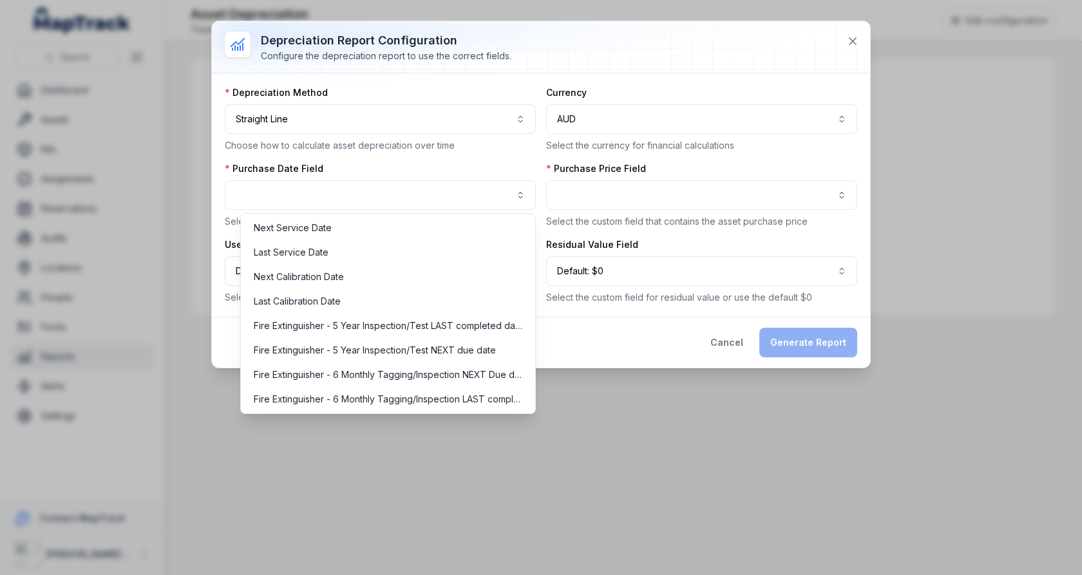  I want to click on span: Last Calibration Date, so click(297, 301).